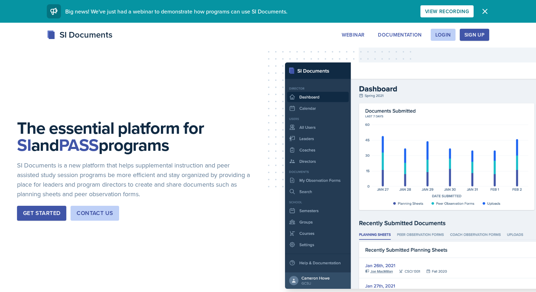 The image size is (536, 292). What do you see at coordinates (353, 35) in the screenshot?
I see `button: Webinar` at bounding box center [353, 35].